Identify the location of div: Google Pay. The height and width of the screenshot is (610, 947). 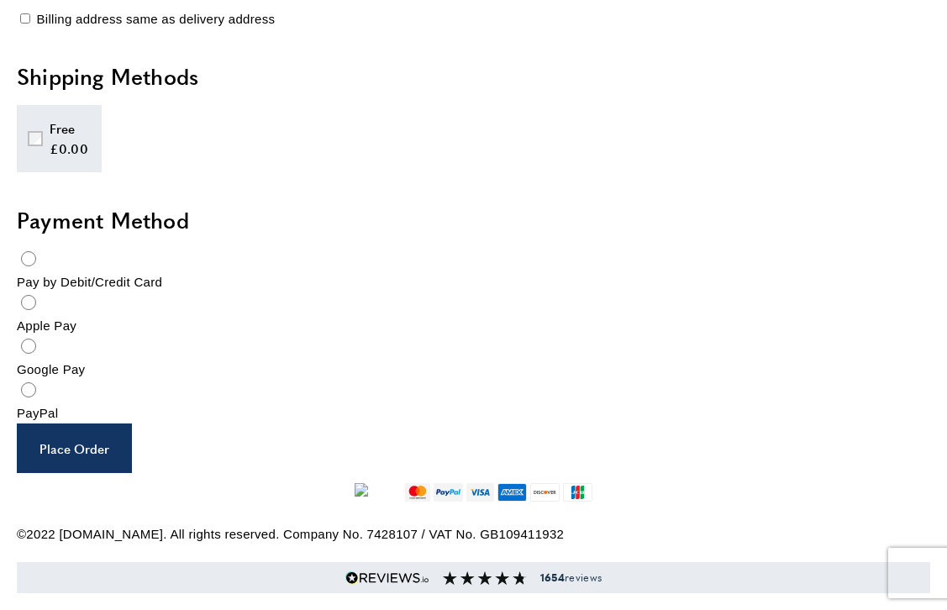
(473, 370).